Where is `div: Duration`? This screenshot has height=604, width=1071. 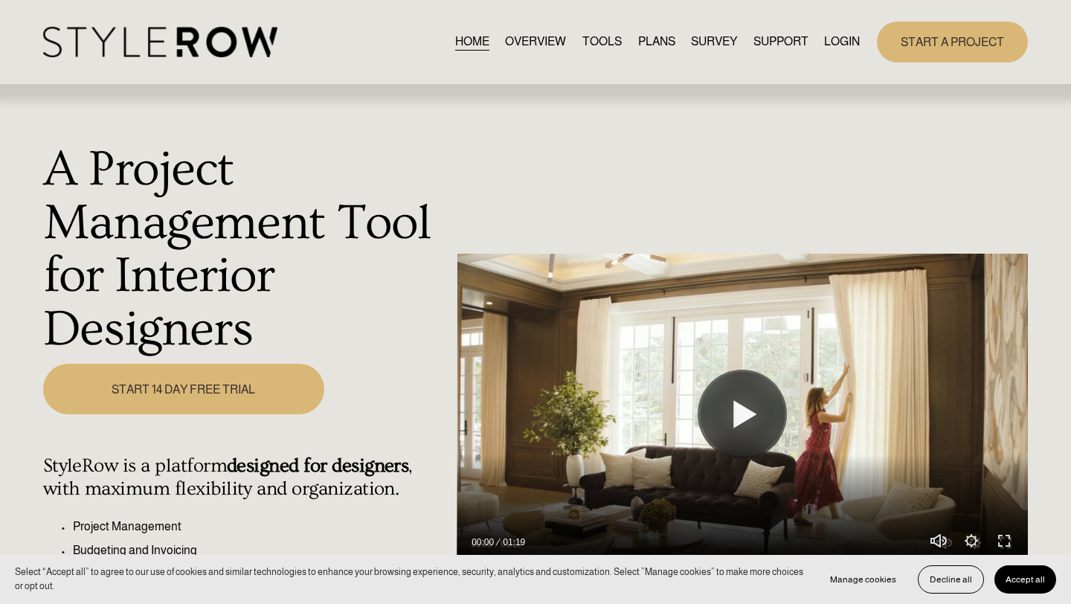
div: Duration is located at coordinates (513, 542).